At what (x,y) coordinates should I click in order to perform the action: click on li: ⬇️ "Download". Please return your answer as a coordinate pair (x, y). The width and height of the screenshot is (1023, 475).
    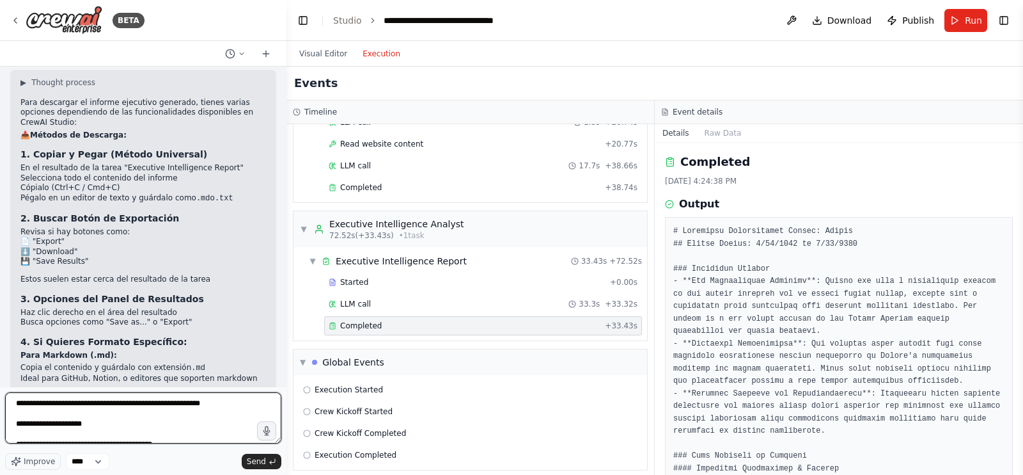
    Looking at the image, I should click on (143, 252).